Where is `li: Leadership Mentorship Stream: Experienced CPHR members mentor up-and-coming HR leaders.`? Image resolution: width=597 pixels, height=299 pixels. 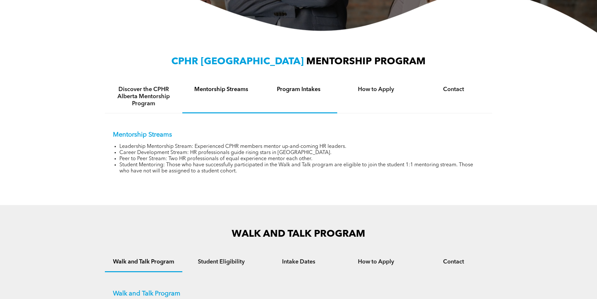
li: Leadership Mentorship Stream: Experienced CPHR members mentor up-and-coming HR leaders. is located at coordinates (302, 146).